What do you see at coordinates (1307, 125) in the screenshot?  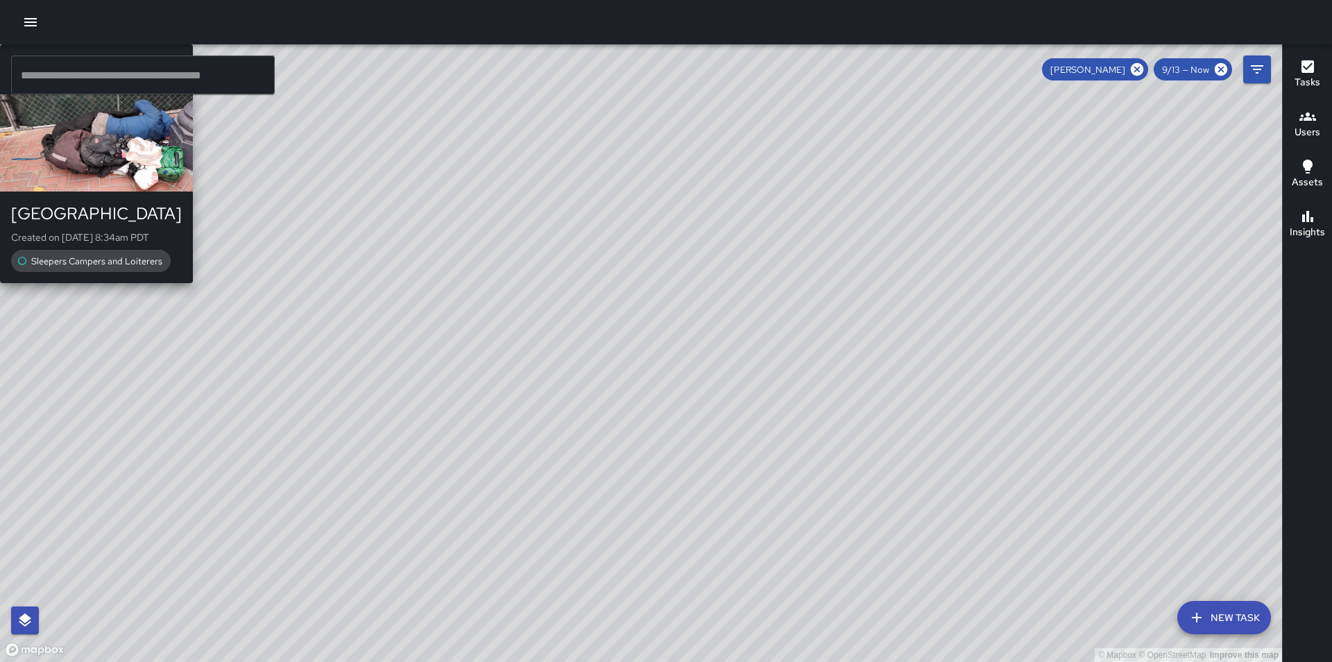 I see `button: Users` at bounding box center [1307, 125].